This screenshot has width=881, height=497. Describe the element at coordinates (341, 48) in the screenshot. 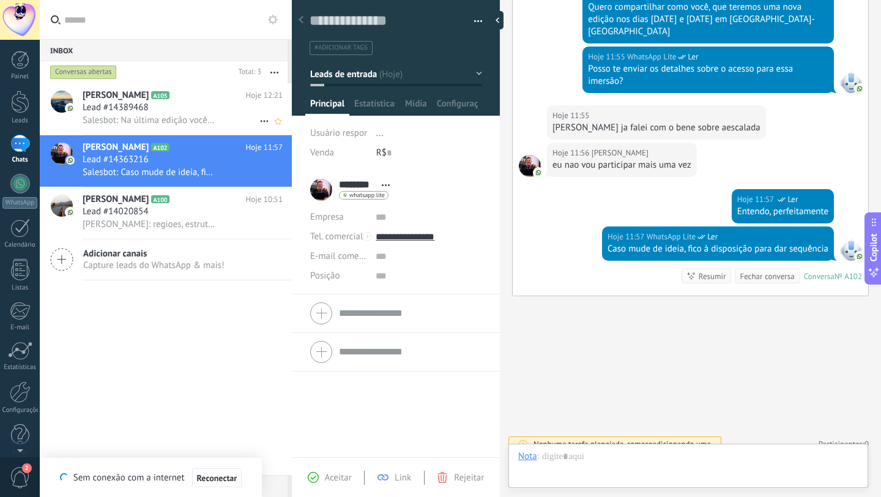

I see `span: #adicionar tags` at that location.